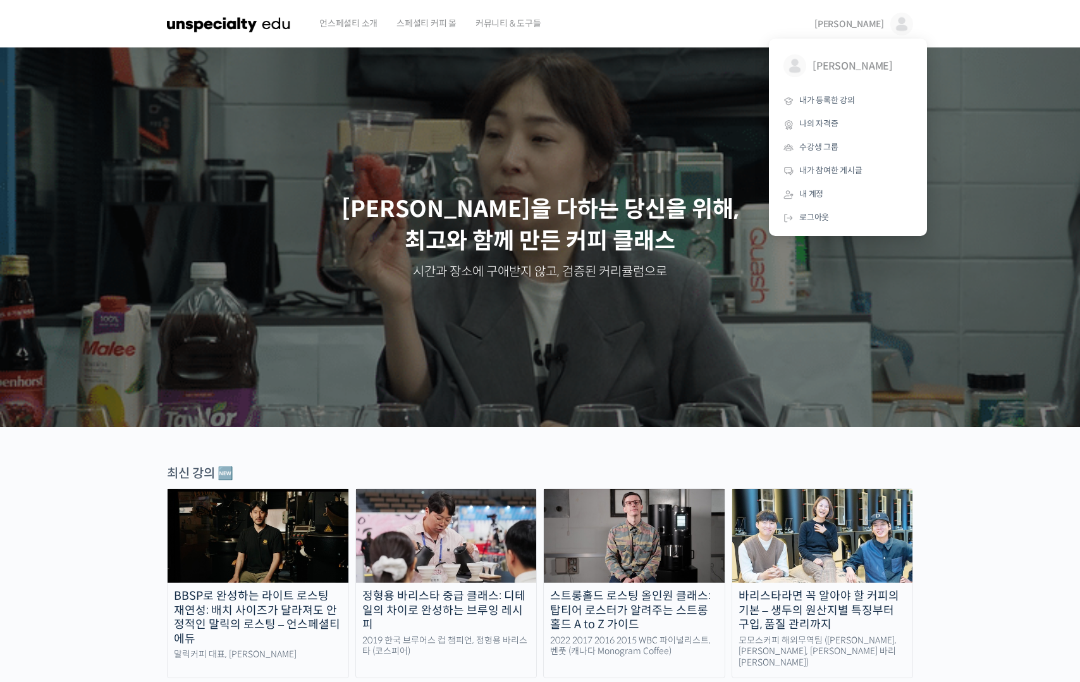 The height and width of the screenshot is (682, 1080). Describe the element at coordinates (447, 583) in the screenshot. I see `a: 정형용 바리스타 중급 클래스: 디테일의 차이로 완성하는 브루잉 레시피 2019 한국 브루어스 컵 챔피언, 정형용 바리스타 (코스피어)` at that location.